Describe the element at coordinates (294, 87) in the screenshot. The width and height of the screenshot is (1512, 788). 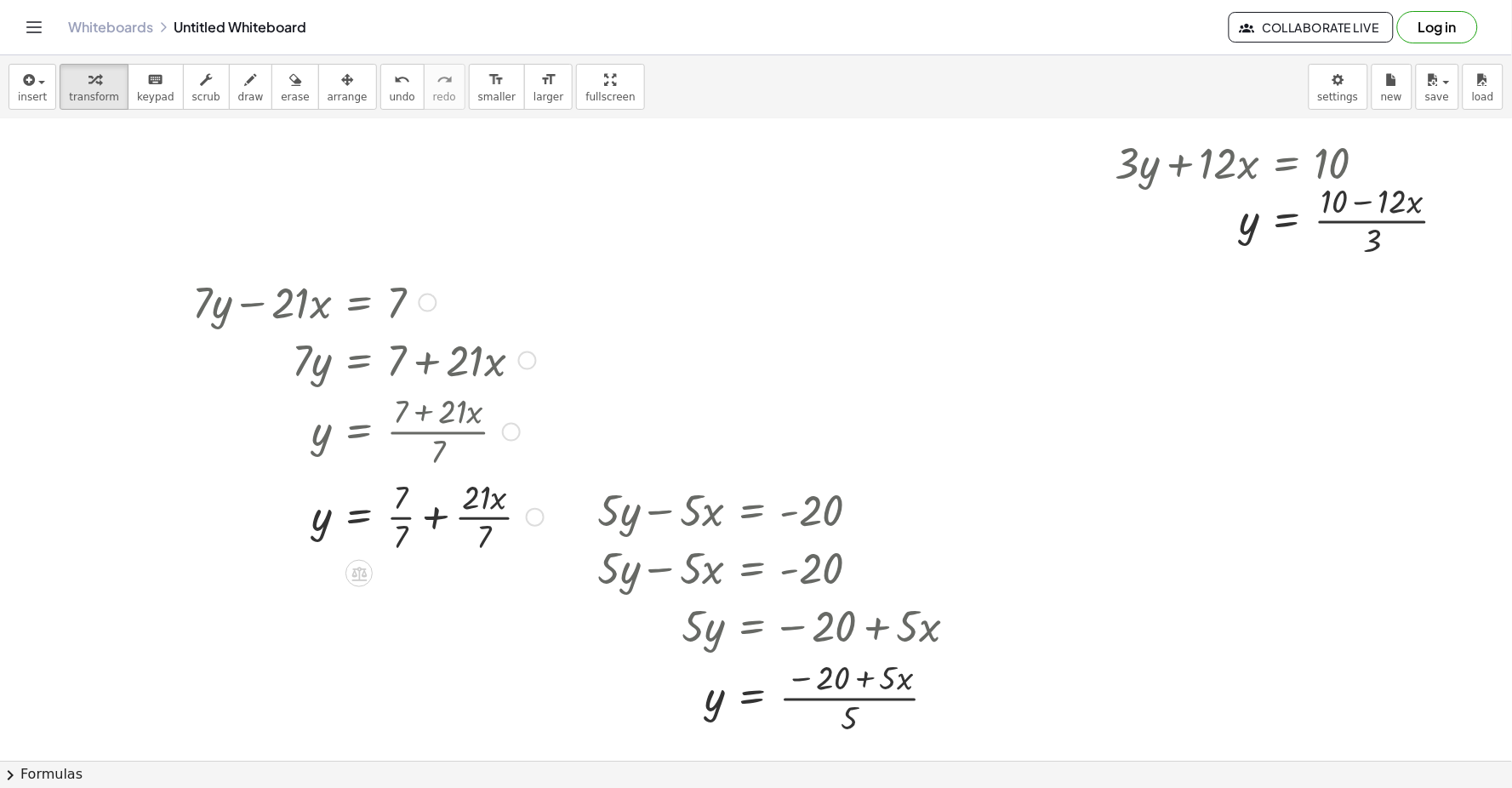
I see `button: erase` at that location.